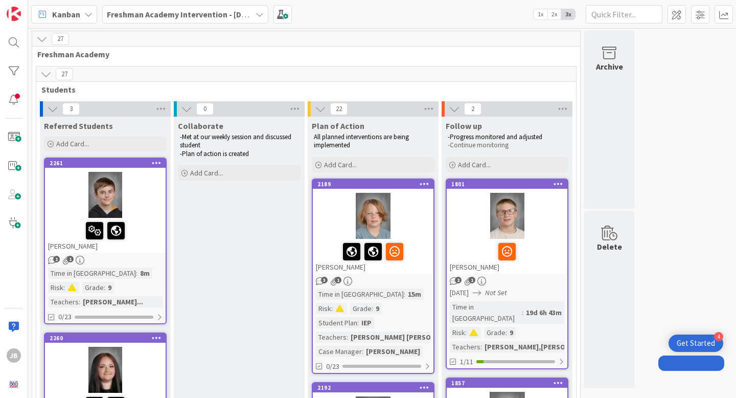 The image size is (736, 398). What do you see at coordinates (362, 141) in the screenshot?
I see `span: All planned interventions are being implemented` at bounding box center [362, 141].